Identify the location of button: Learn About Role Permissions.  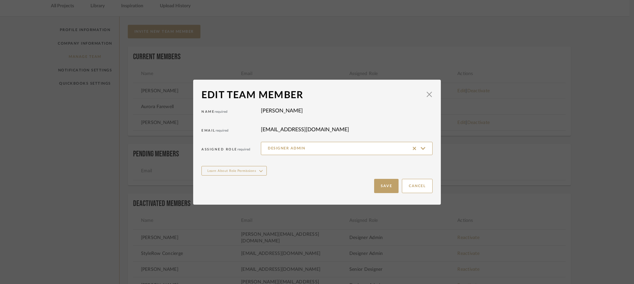
(234, 170).